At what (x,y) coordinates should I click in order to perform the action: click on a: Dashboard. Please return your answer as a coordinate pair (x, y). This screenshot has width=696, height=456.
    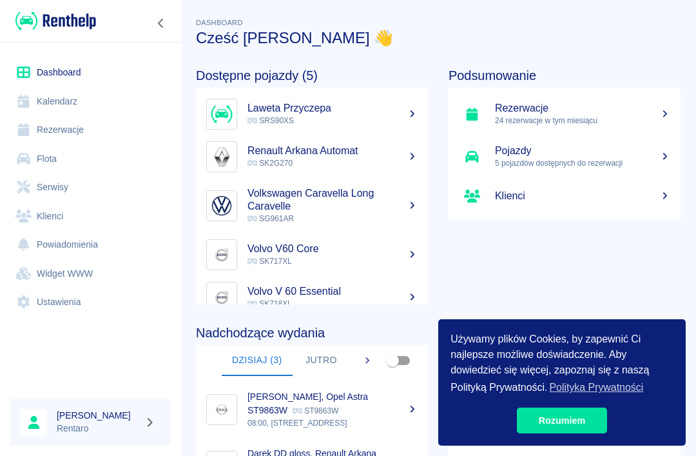
    Looking at the image, I should click on (90, 72).